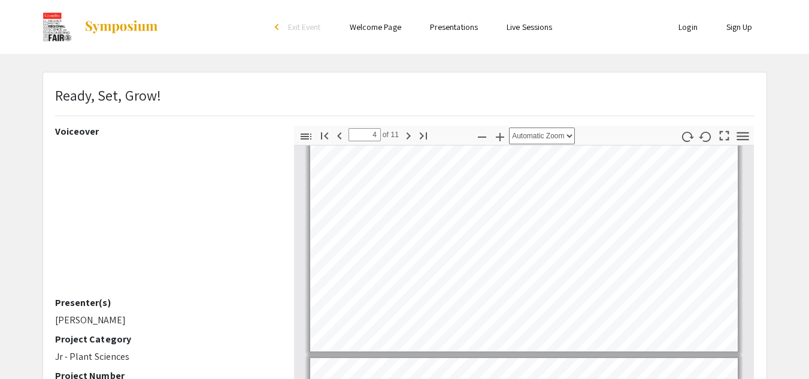  What do you see at coordinates (304, 27) in the screenshot?
I see `span: Exit Event` at bounding box center [304, 27].